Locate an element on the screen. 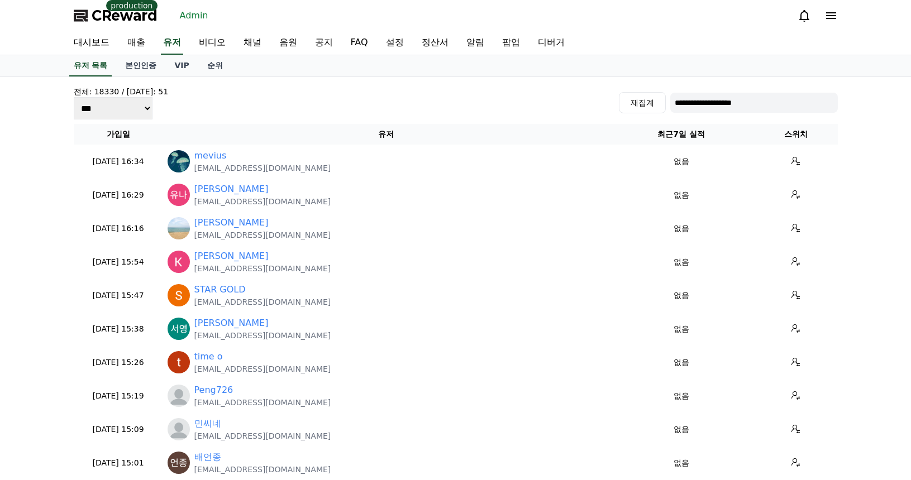 The image size is (911, 480). img: https://lh3.googleusercontent.com/a/ACg8ocJ9smIJ8iJDGOYwwM3ZuUzdw0x6jwHUAbjzKlGmawPjcwzBgg=s96-c is located at coordinates (179, 463).